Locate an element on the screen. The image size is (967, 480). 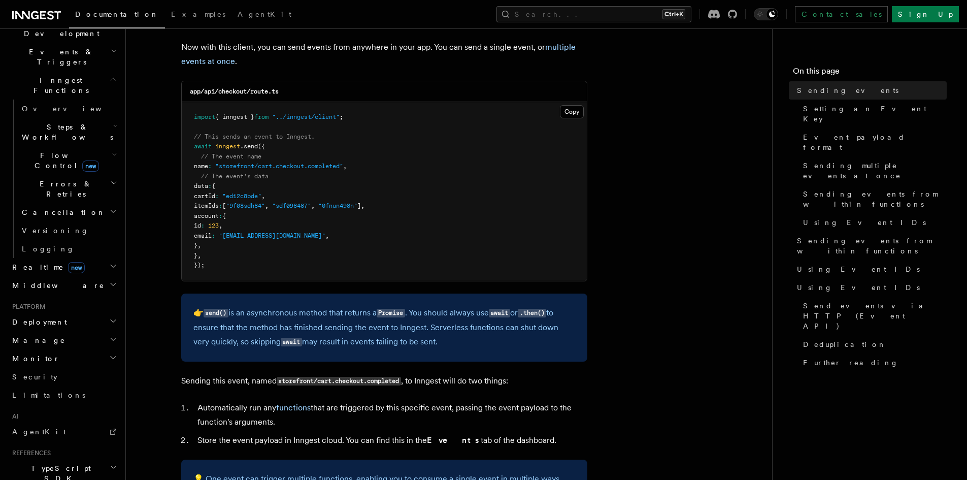
span: Sending events is located at coordinates (848, 90).